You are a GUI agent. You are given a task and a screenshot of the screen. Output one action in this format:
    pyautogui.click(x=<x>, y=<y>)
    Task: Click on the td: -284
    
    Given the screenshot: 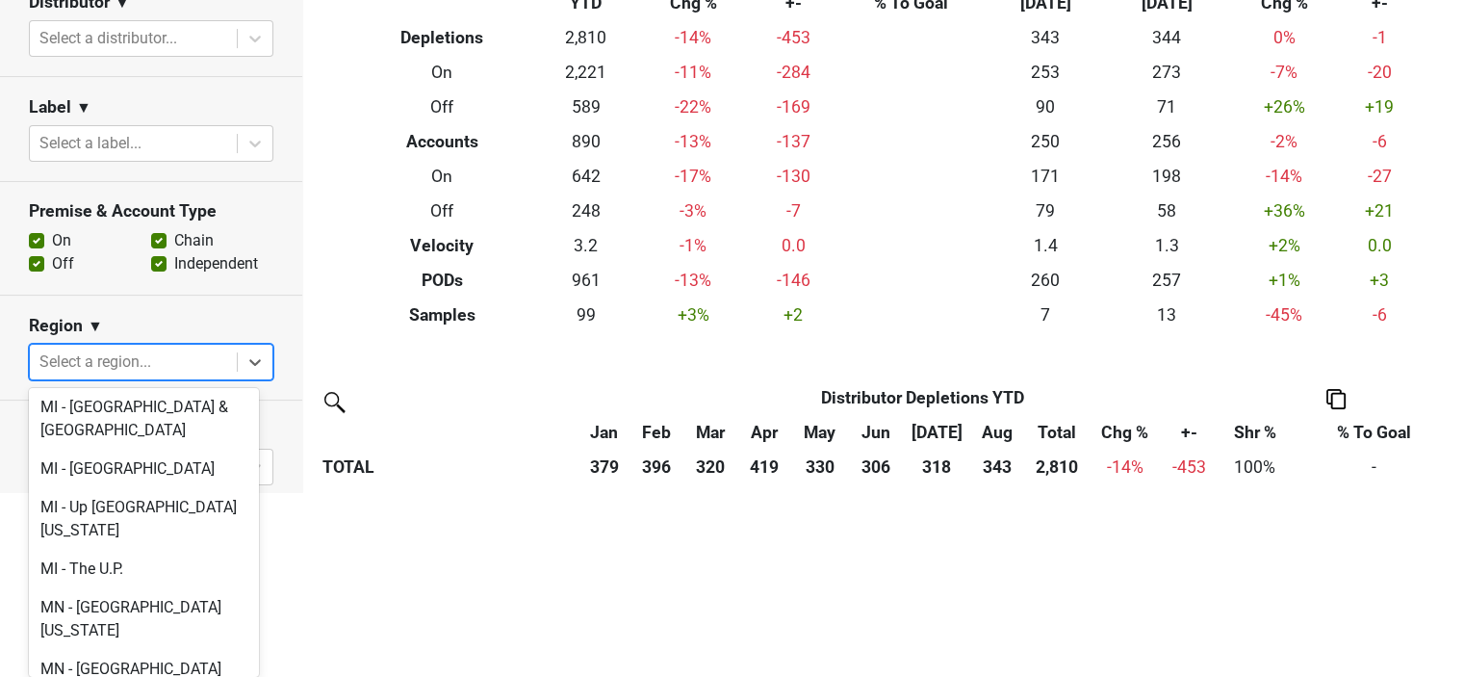 What is the action you would take?
    pyautogui.click(x=793, y=73)
    